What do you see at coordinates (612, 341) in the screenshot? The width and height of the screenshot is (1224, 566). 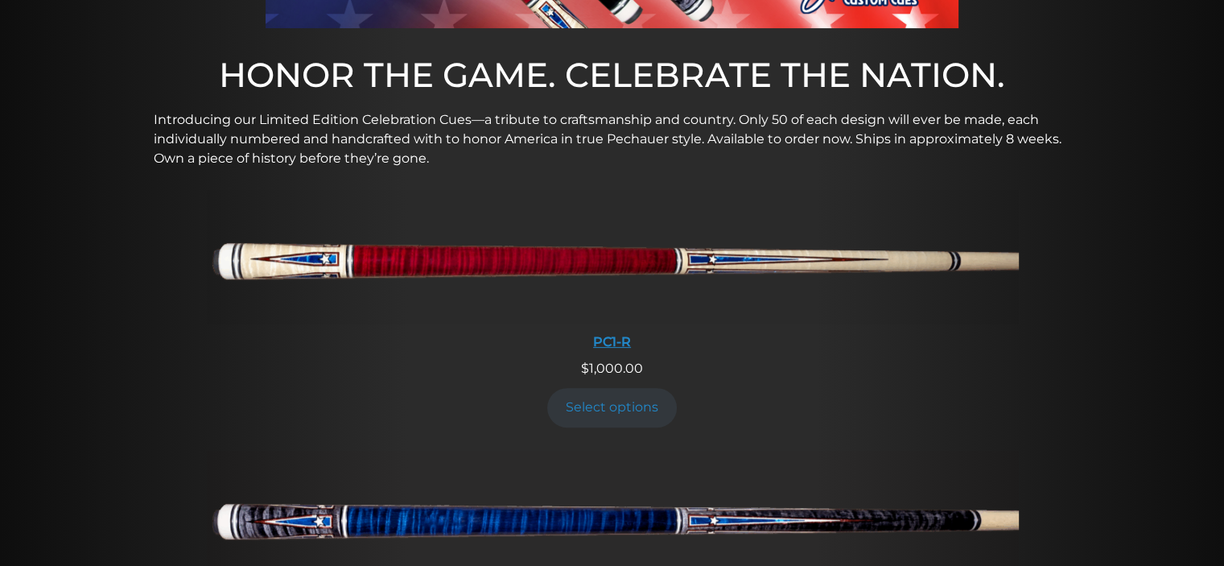 I see `div: PC1-R` at bounding box center [612, 341].